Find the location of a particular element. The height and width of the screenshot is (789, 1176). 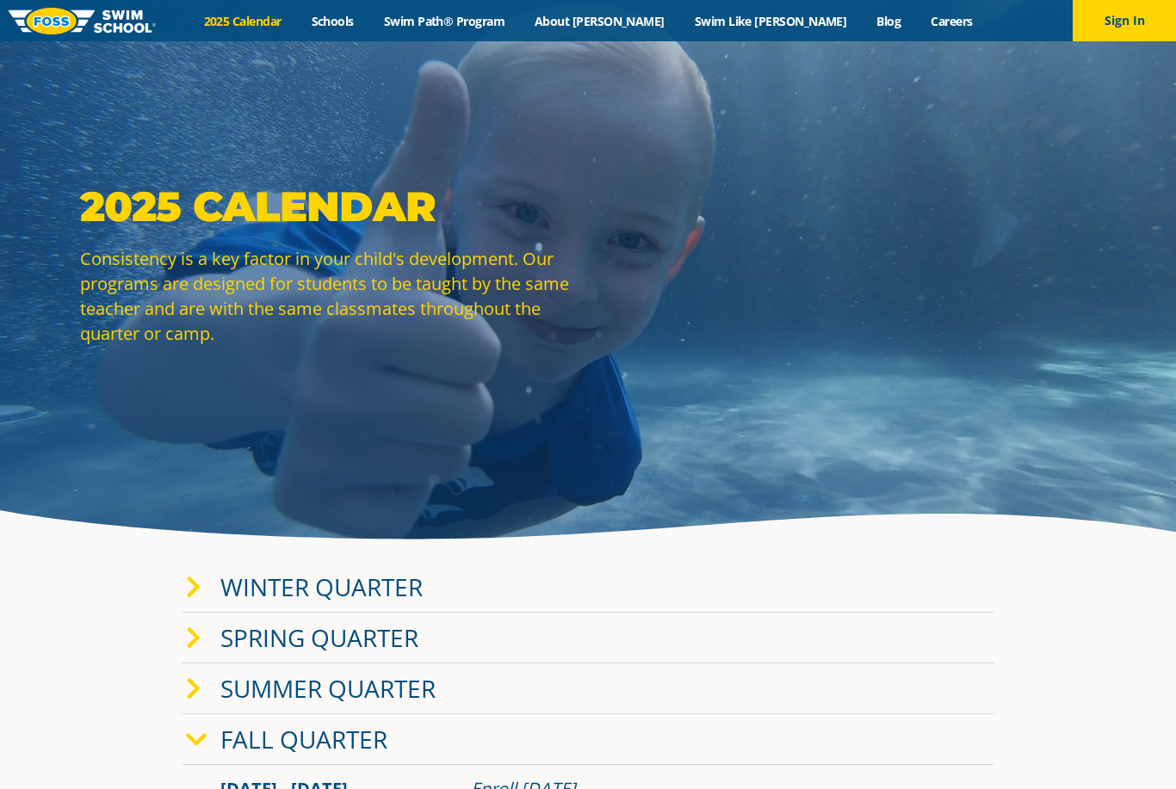

a: 2025 Calendar is located at coordinates (242, 21).